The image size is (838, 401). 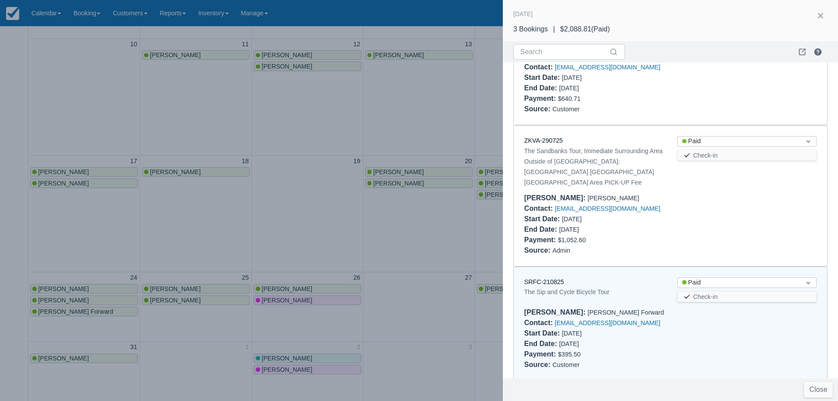 What do you see at coordinates (531, 29) in the screenshot?
I see `div: 3 Bookings` at bounding box center [531, 29].